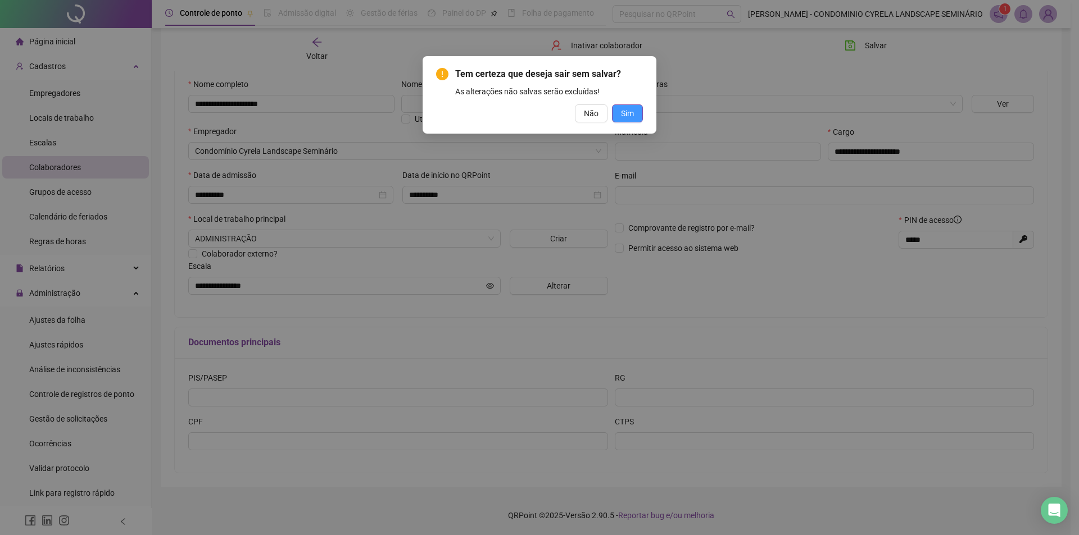 Image resolution: width=1079 pixels, height=535 pixels. Describe the element at coordinates (538, 74) in the screenshot. I see `span: Tem certeza que deseja sair sem salvar?` at that location.